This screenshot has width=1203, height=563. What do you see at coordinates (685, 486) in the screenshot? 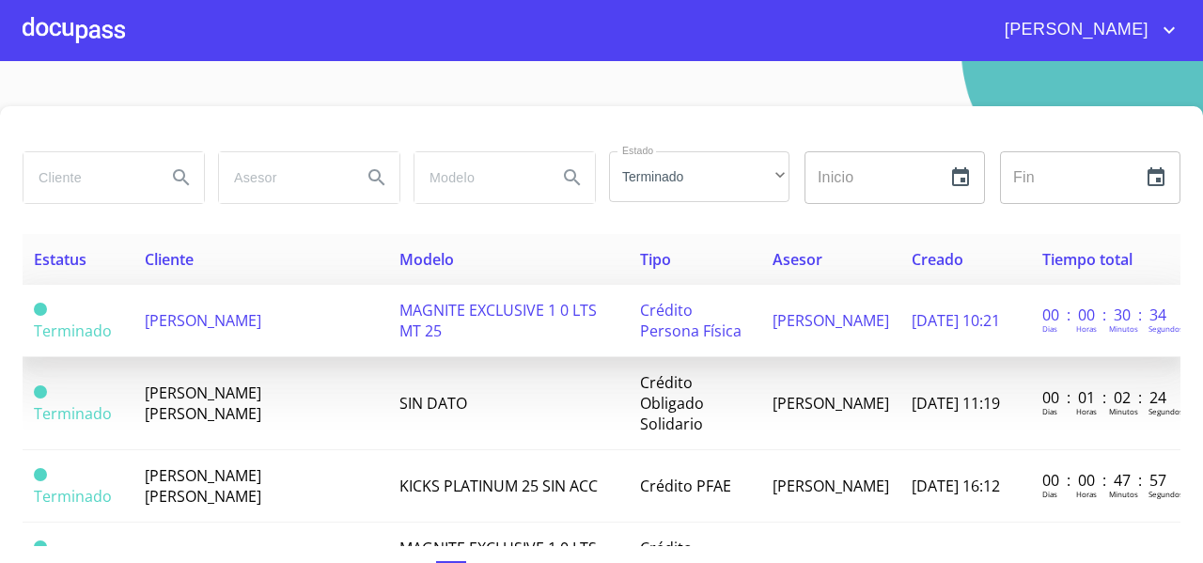
I see `span: Crédito PFAE` at bounding box center [685, 486].